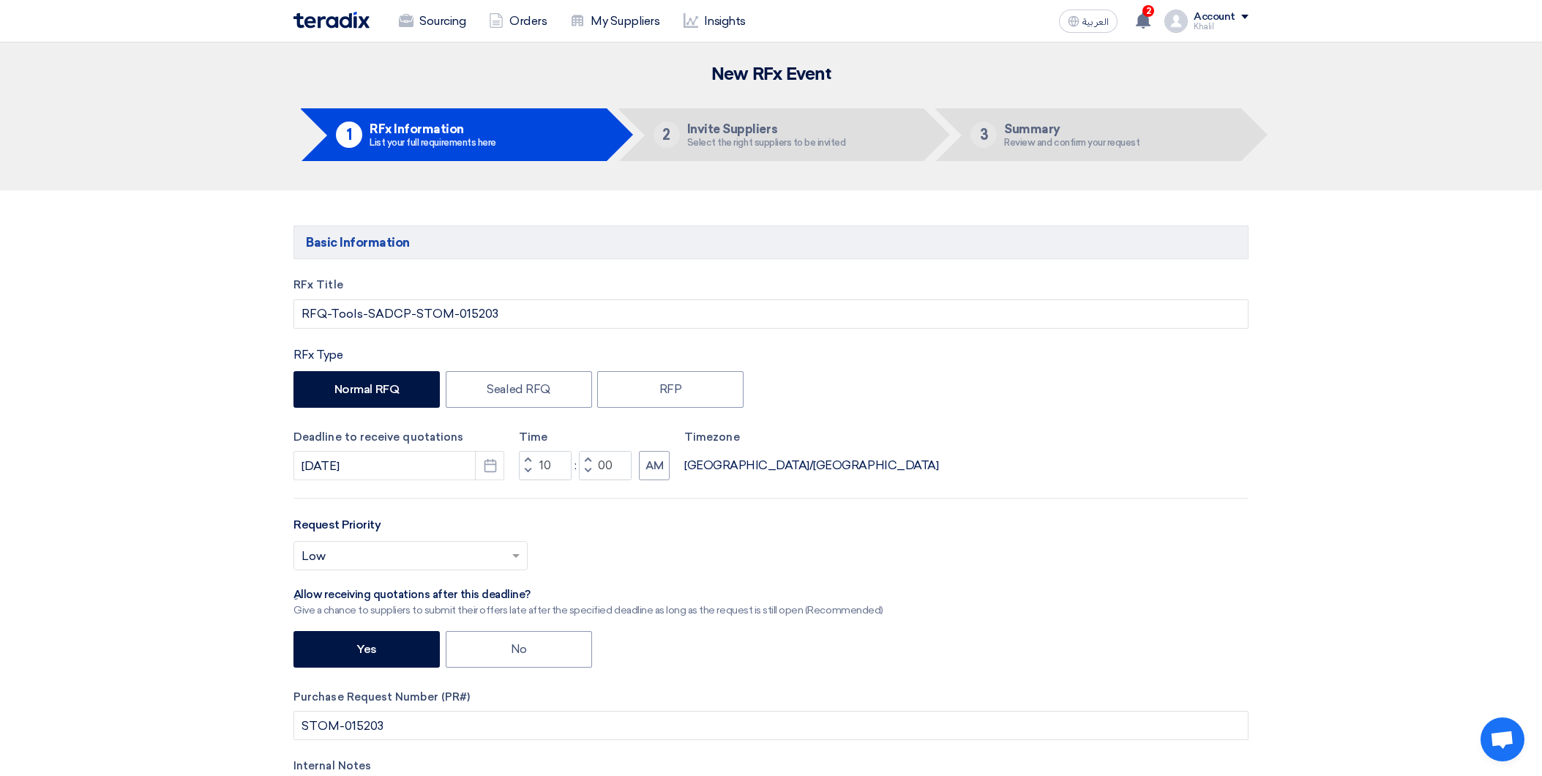 This screenshot has width=1542, height=776. I want to click on div: Review and confirm your request, so click(1071, 142).